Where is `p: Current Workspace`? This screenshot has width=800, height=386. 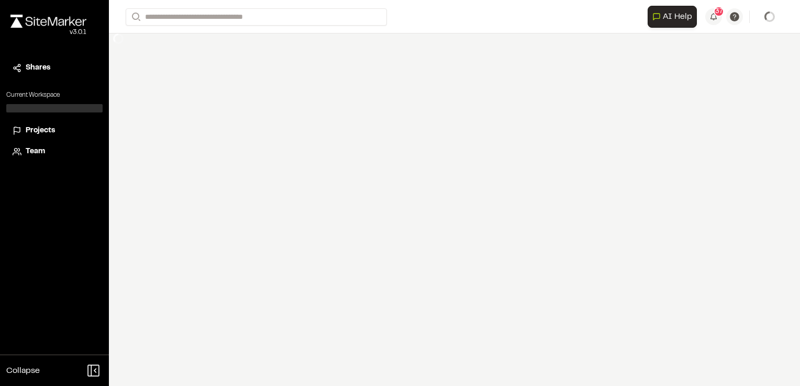 p: Current Workspace is located at coordinates (54, 95).